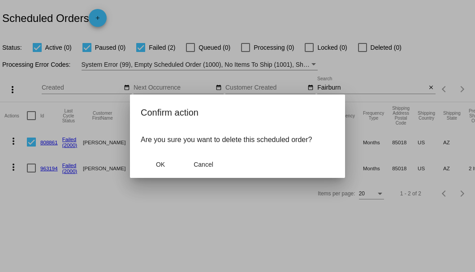  What do you see at coordinates (238, 112) in the screenshot?
I see `h2: Confirm action` at bounding box center [238, 112].